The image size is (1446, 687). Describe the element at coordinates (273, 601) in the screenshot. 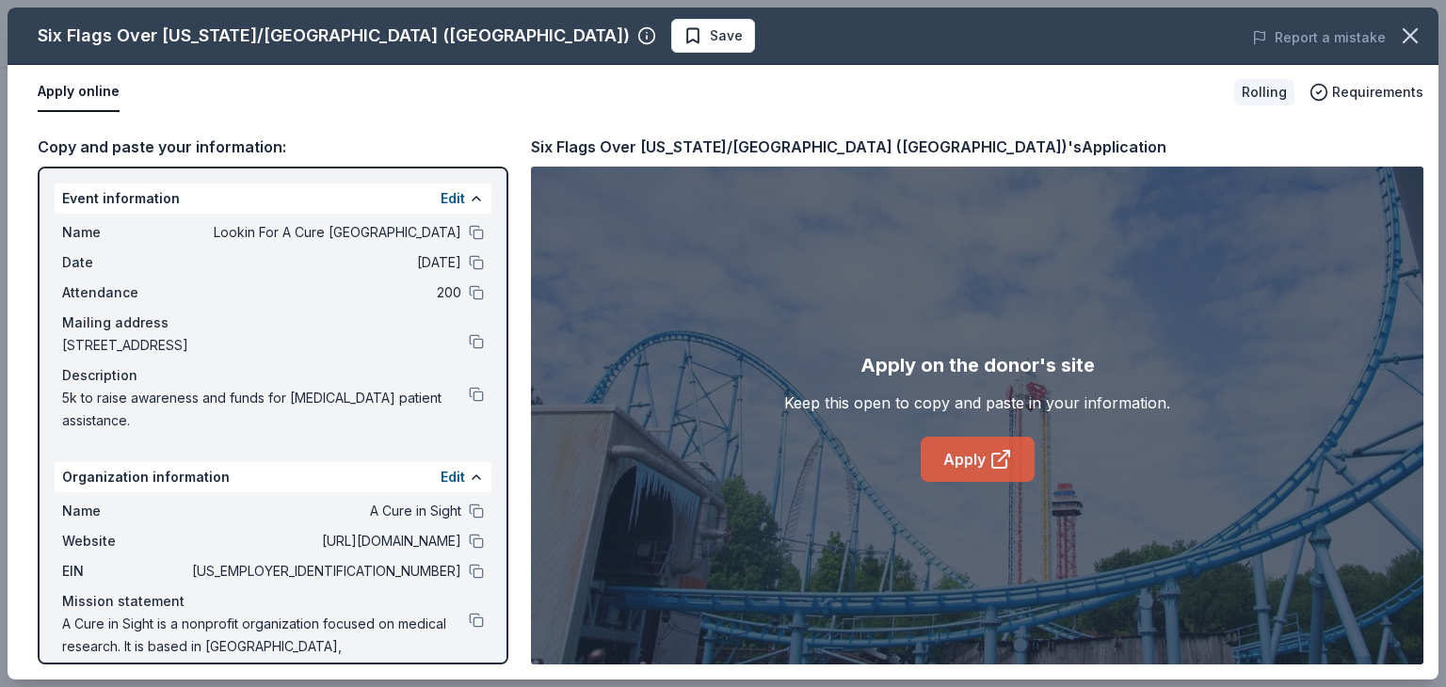

I see `div: Mission statement` at that location.